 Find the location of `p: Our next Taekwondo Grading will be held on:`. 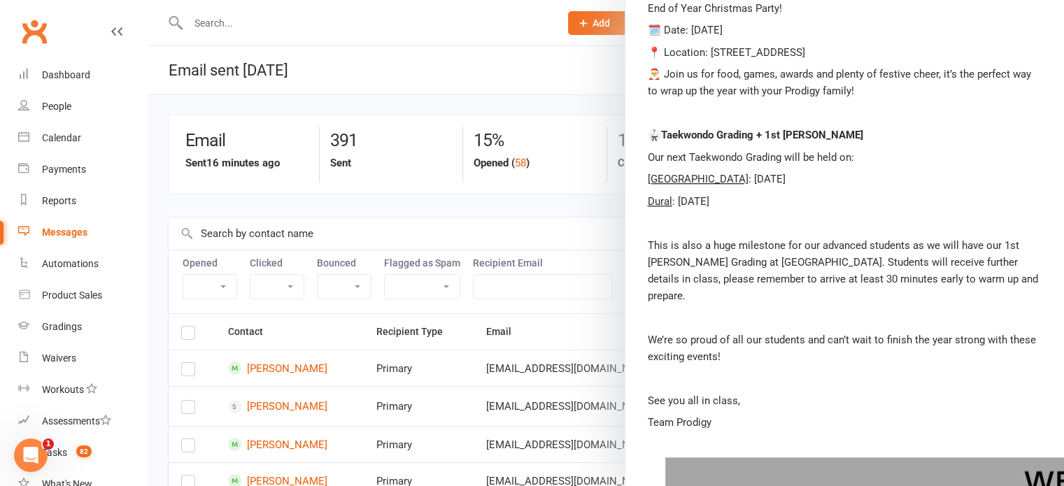

p: Our next Taekwondo Grading will be held on: is located at coordinates (845, 157).